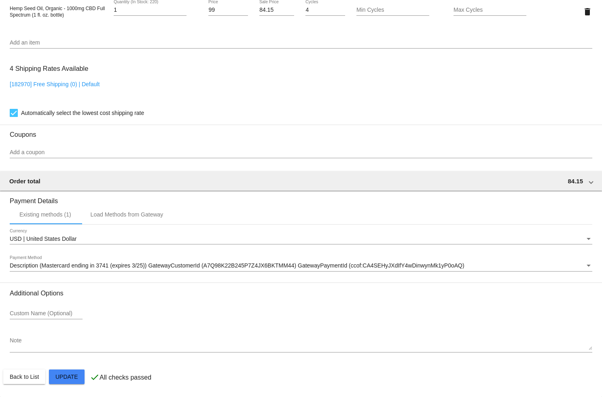 Image resolution: width=602 pixels, height=397 pixels. Describe the element at coordinates (301, 266) in the screenshot. I see `mat-select: Payment Method` at that location.